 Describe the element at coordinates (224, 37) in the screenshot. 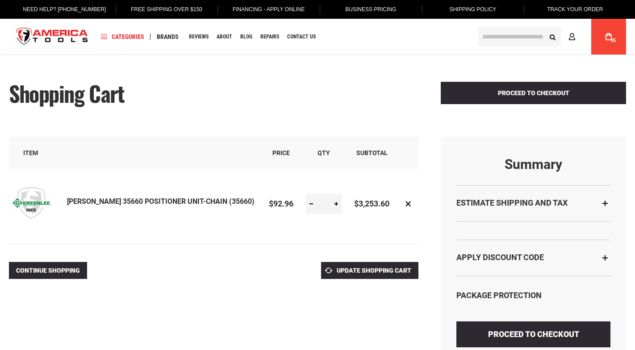

I see `span: About` at that location.